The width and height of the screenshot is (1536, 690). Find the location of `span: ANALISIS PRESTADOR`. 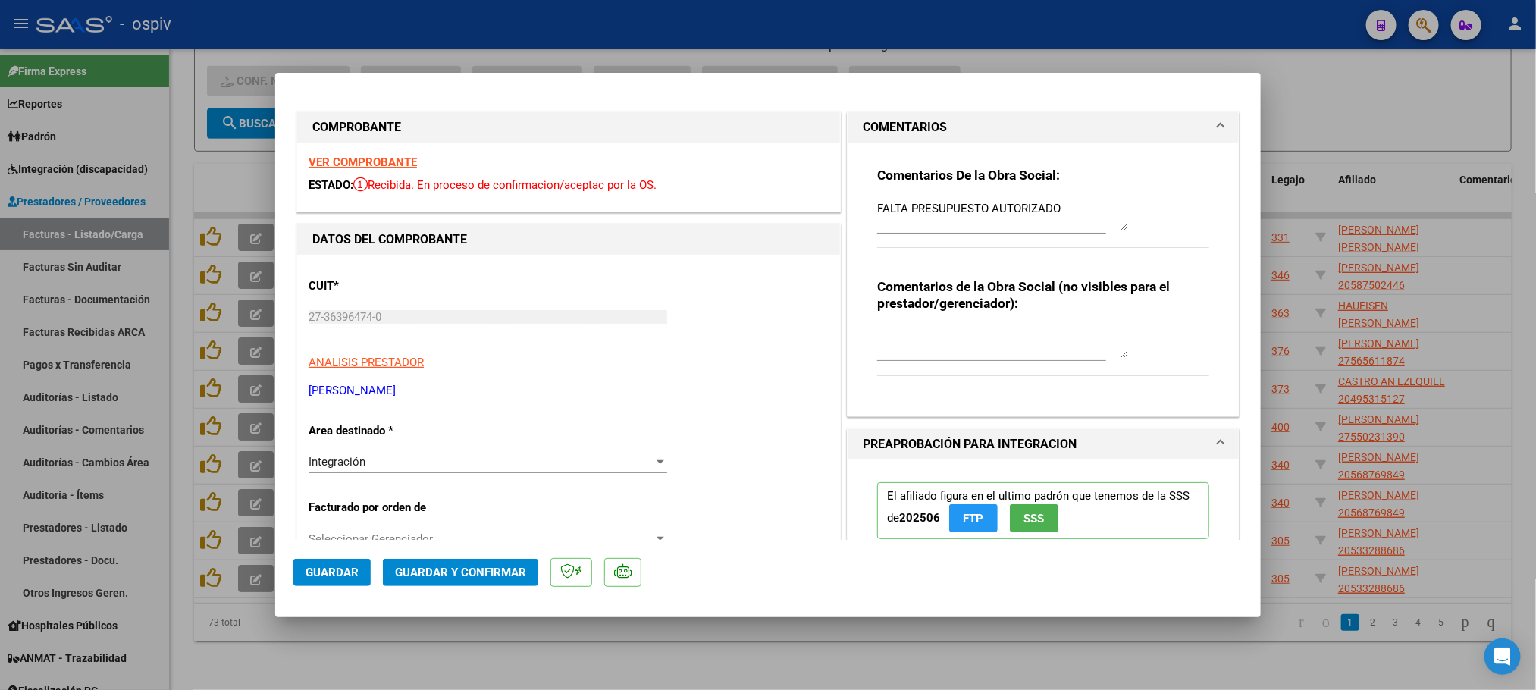

span: ANALISIS PRESTADOR is located at coordinates (366, 362).